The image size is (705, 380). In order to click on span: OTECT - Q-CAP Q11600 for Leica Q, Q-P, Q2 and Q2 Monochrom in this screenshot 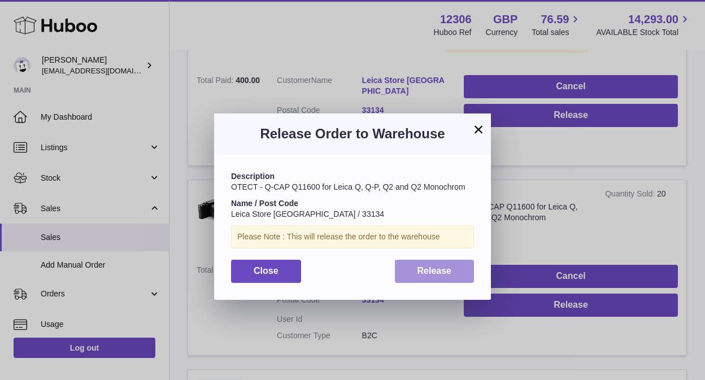, I will do `click(348, 187)`.